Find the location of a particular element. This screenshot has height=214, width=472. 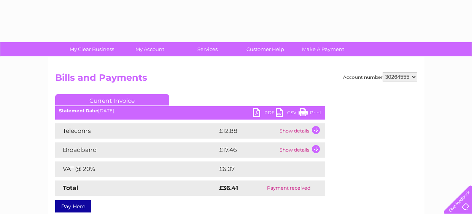

td: £6.07 is located at coordinates (262, 169).